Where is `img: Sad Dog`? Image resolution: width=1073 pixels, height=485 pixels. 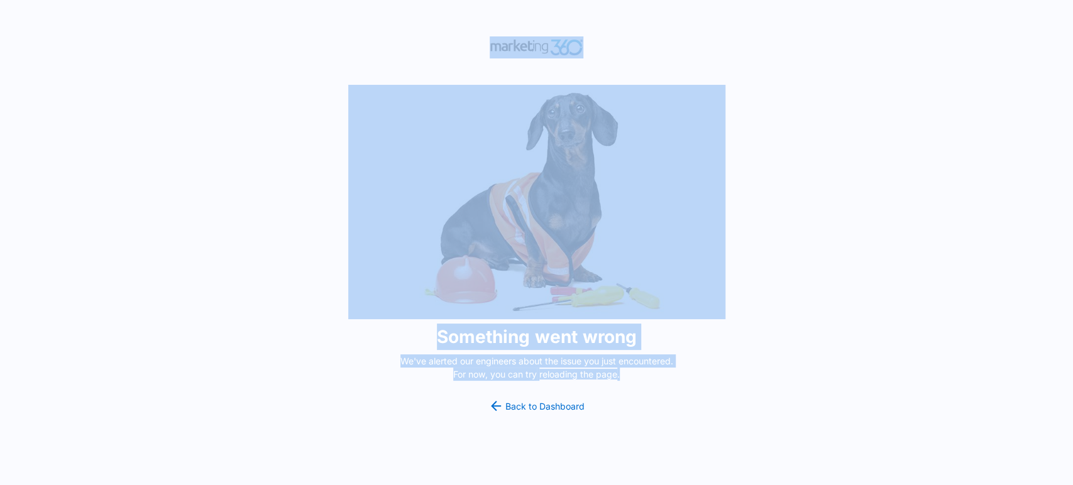 img: Sad Dog is located at coordinates (537, 202).